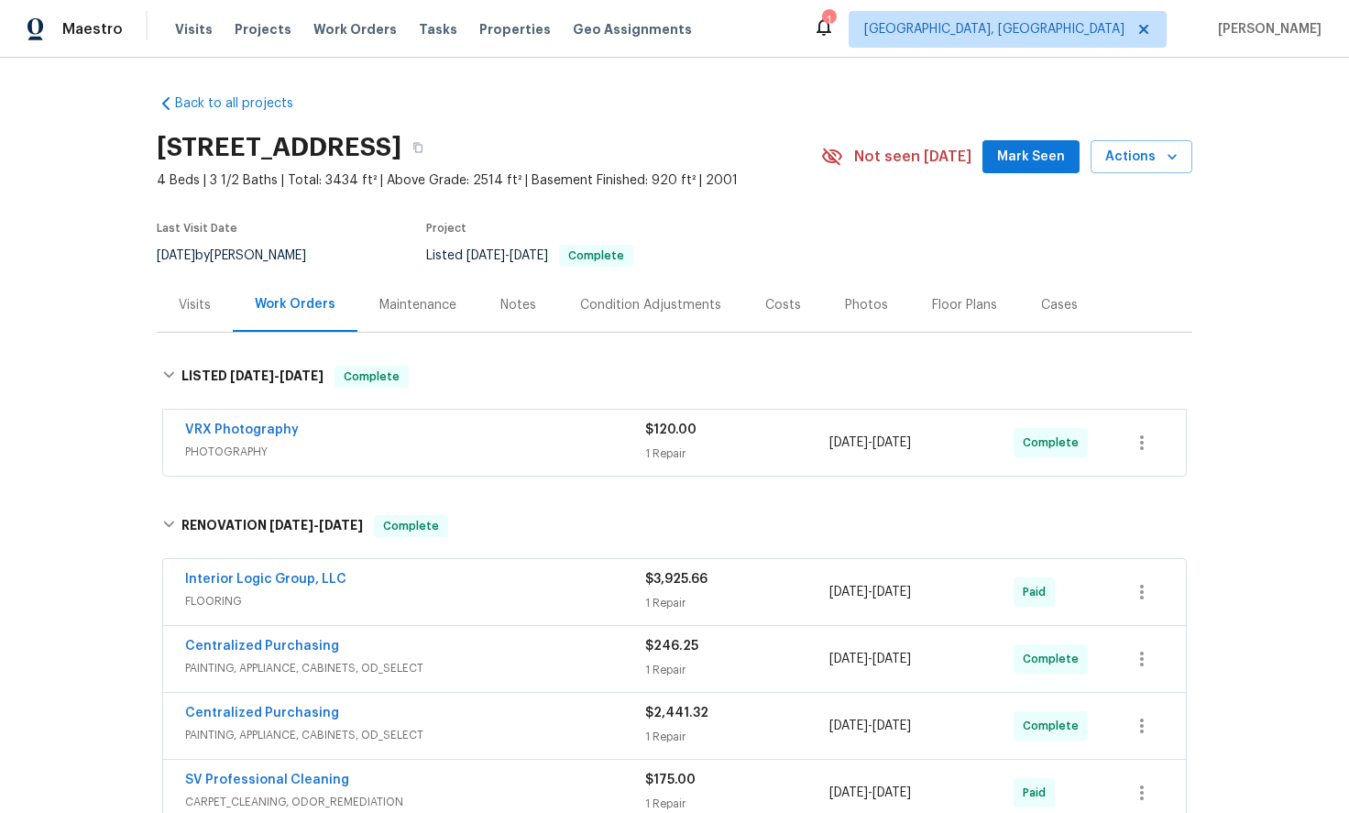  I want to click on span: Mark Seen, so click(1031, 157).